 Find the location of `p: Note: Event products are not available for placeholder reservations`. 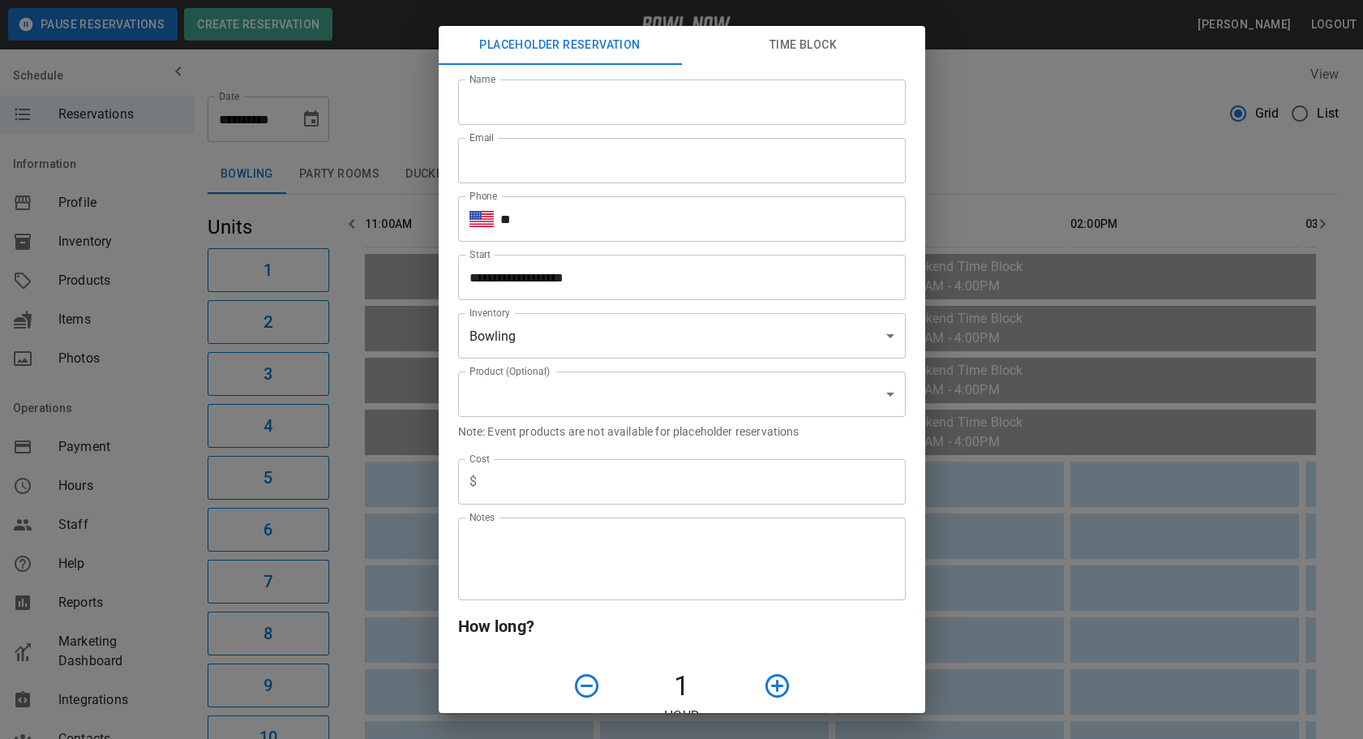

p: Note: Event products are not available for placeholder reservations is located at coordinates (682, 431).